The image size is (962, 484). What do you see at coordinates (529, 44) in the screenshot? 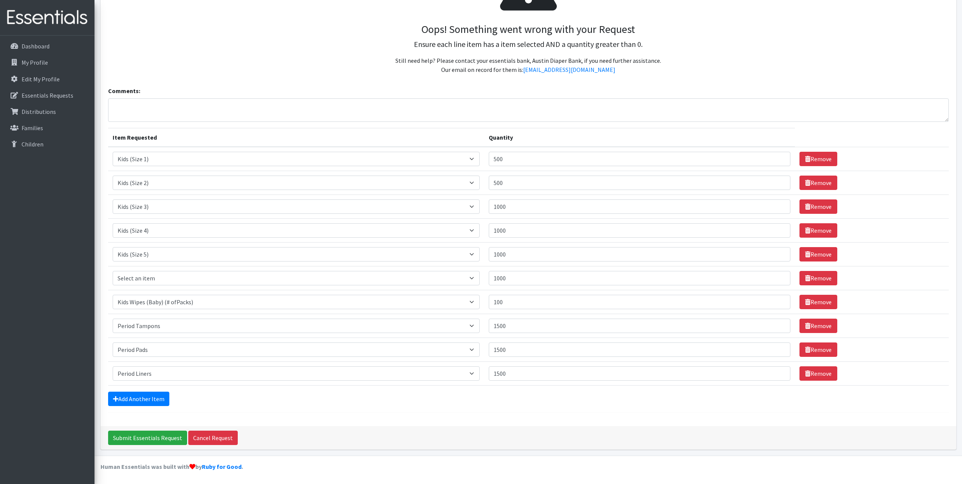
I see `p: Ensure each line item has a item selected AND a quantity greater than 0.` at bounding box center [529, 44].